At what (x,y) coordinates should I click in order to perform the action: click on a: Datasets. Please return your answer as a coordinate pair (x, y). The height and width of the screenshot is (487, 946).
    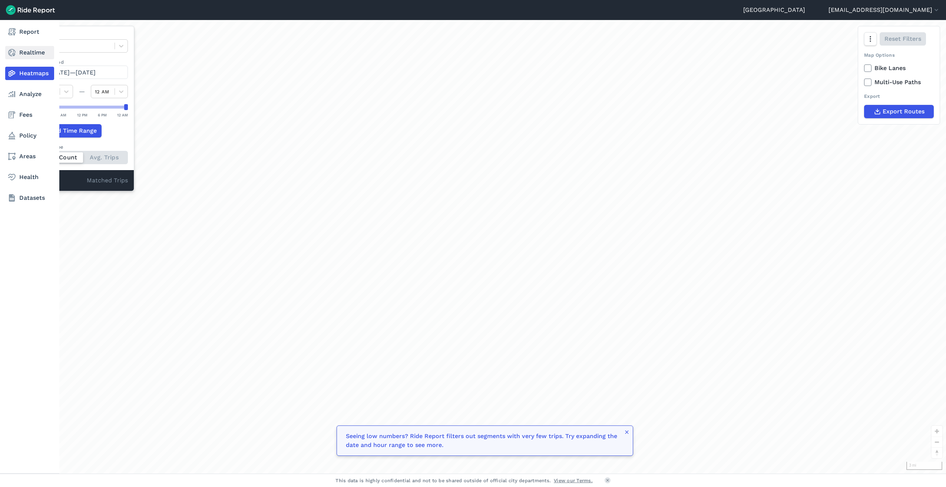
    Looking at the image, I should click on (30, 198).